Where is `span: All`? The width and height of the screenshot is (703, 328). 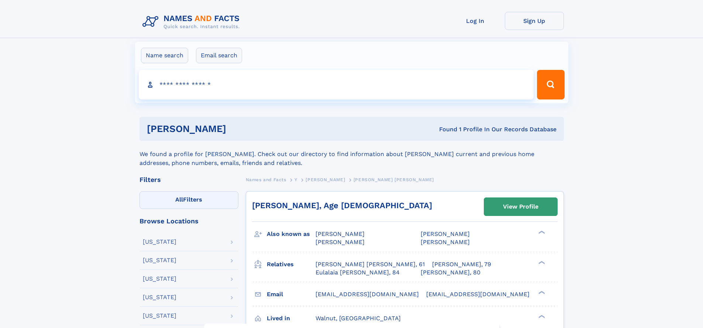
span: All is located at coordinates (179, 199).